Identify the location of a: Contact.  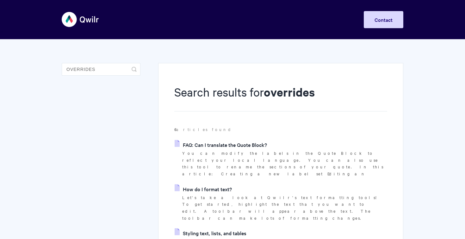
(384, 20).